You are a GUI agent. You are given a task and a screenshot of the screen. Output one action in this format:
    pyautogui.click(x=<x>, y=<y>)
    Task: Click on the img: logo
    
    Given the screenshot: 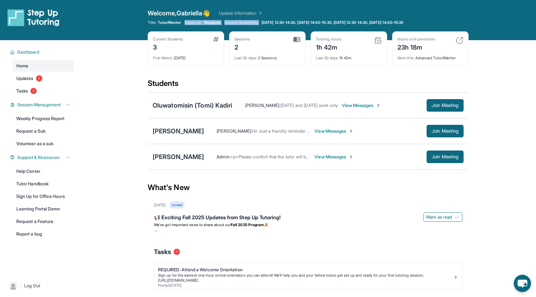 What is the action you would take?
    pyautogui.click(x=34, y=18)
    